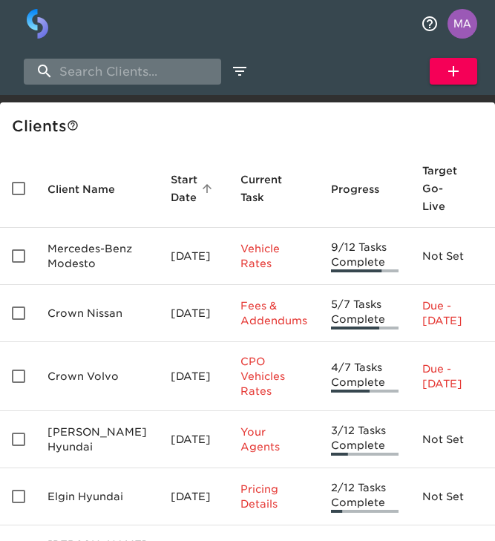 The image size is (495, 541). Describe the element at coordinates (122, 71) in the screenshot. I see `input: search` at that location.